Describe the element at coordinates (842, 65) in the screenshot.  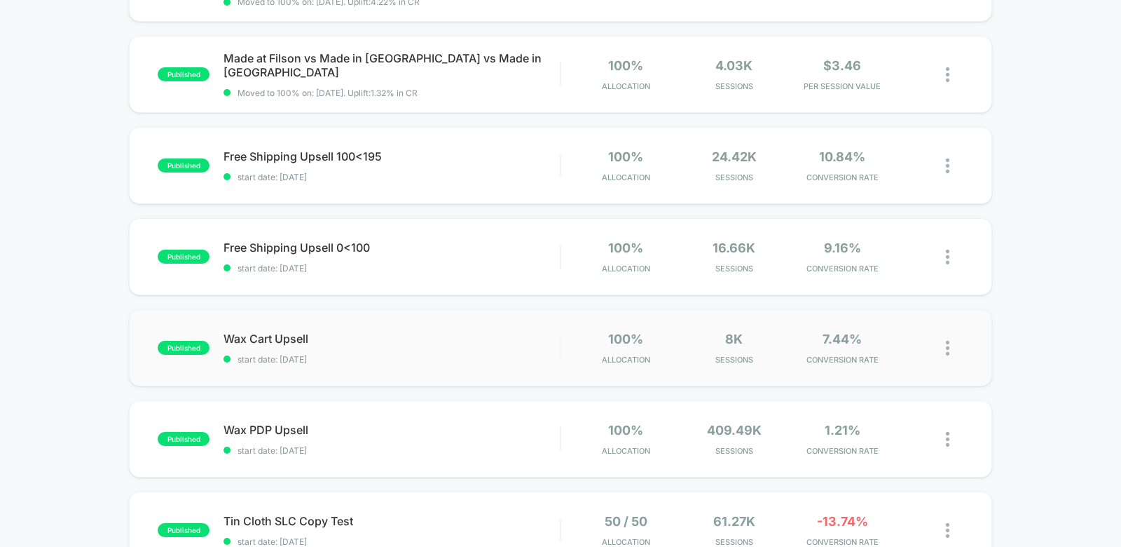
I see `span: $3.46` at that location.